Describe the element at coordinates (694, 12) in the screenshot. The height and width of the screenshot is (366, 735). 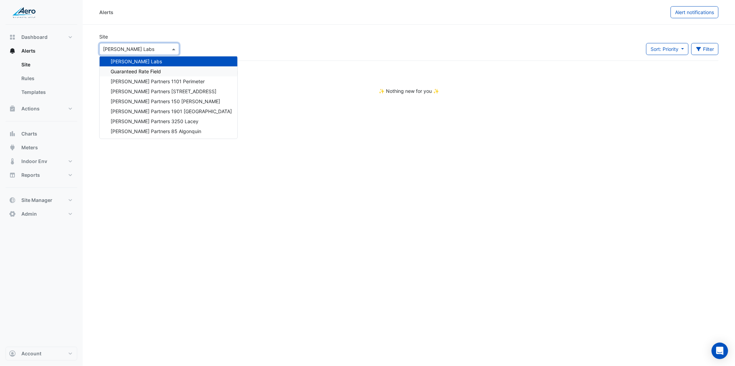
I see `button: Alert notifications` at that location.